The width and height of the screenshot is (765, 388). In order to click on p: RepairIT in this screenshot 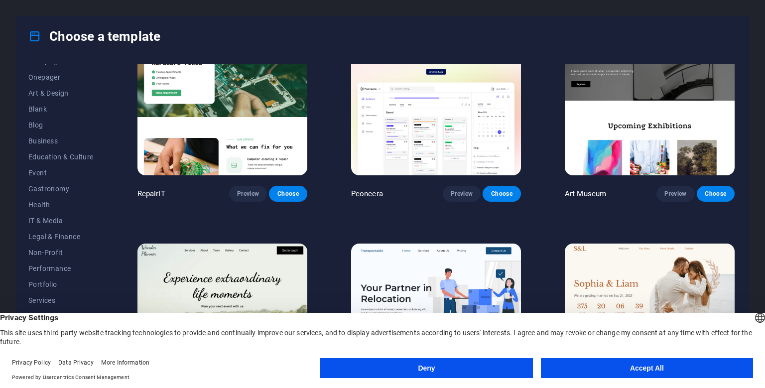, I will do `click(151, 194)`.